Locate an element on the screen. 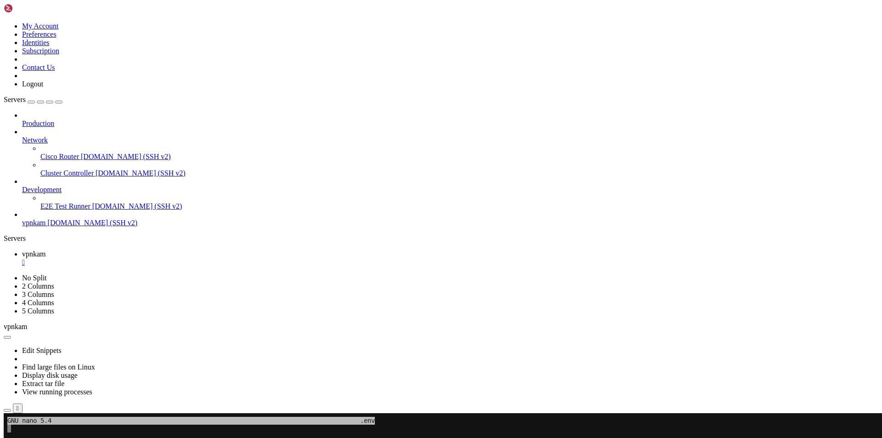  a: Edit Snippets is located at coordinates (42, 350).